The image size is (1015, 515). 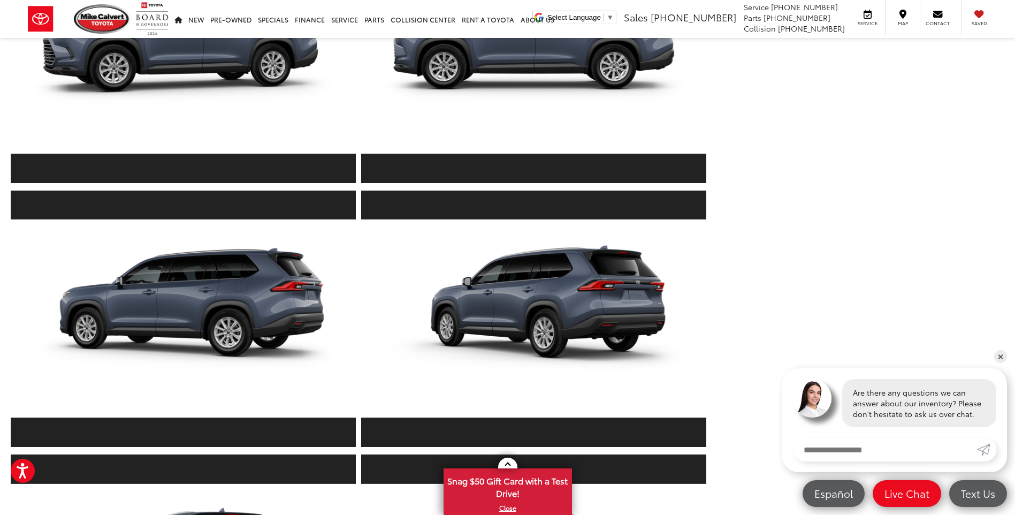 I want to click on a: Expand Photo 23, so click(x=533, y=319).